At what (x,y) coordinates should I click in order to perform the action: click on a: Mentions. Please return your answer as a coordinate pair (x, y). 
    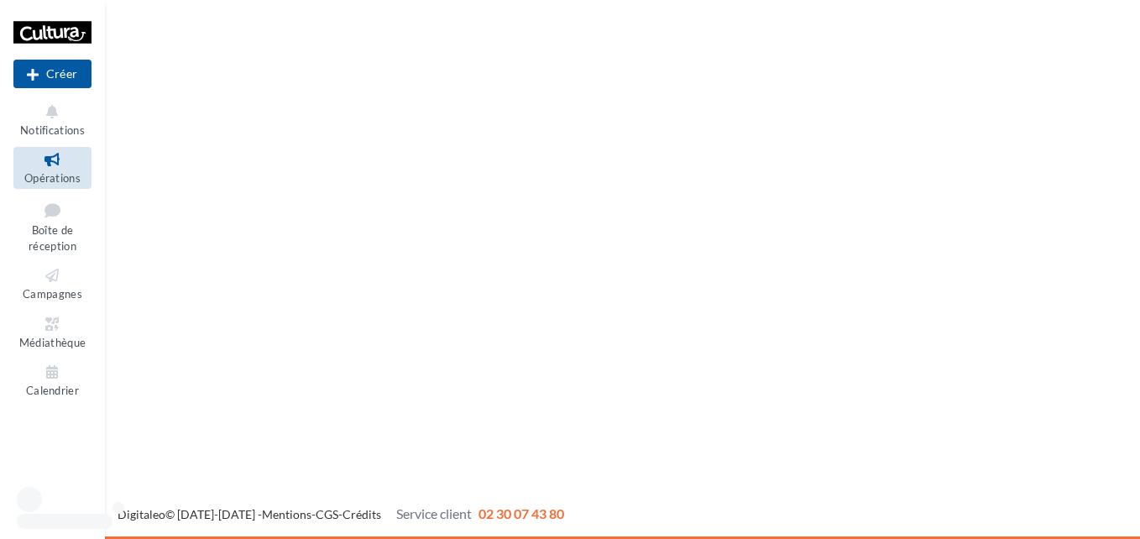
    Looking at the image, I should click on (286, 514).